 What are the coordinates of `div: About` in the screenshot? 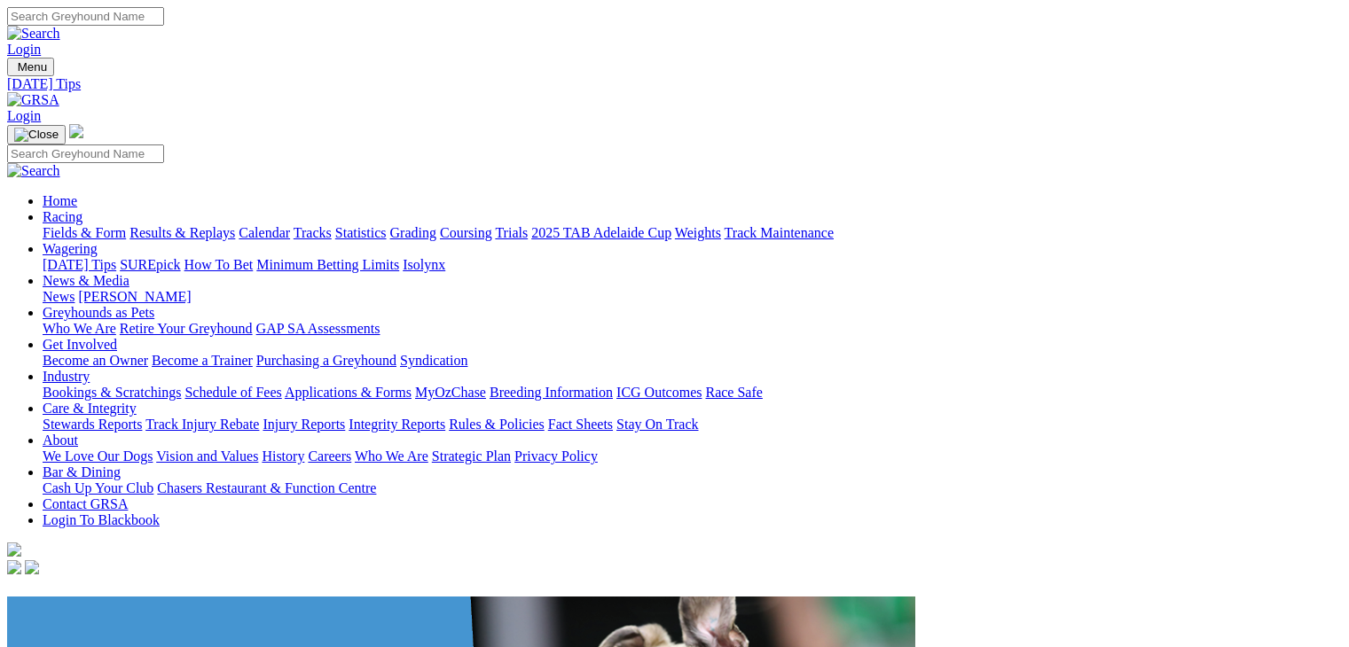 It's located at (692, 457).